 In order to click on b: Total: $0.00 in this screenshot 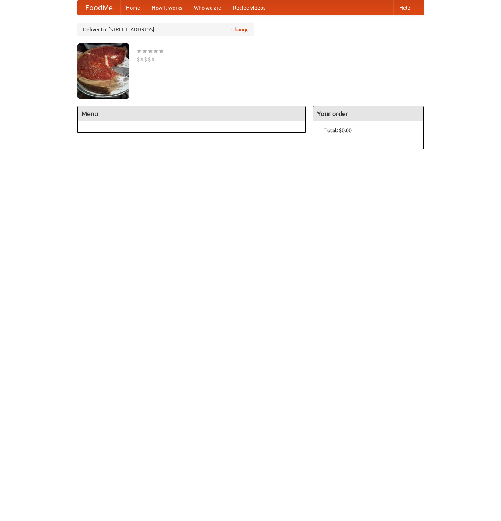, I will do `click(338, 130)`.